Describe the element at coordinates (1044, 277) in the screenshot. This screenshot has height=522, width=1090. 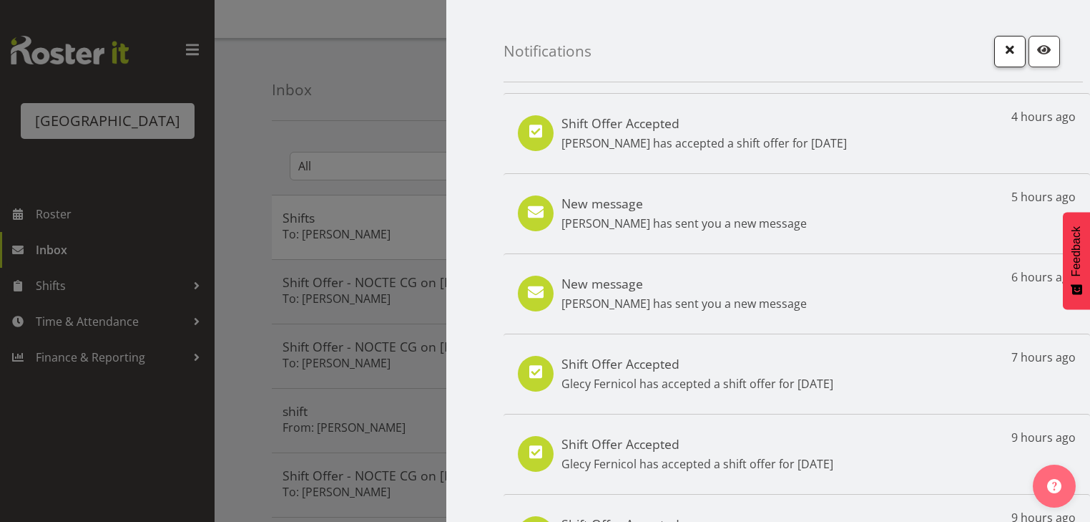
I see `p: 6 hours ago` at that location.